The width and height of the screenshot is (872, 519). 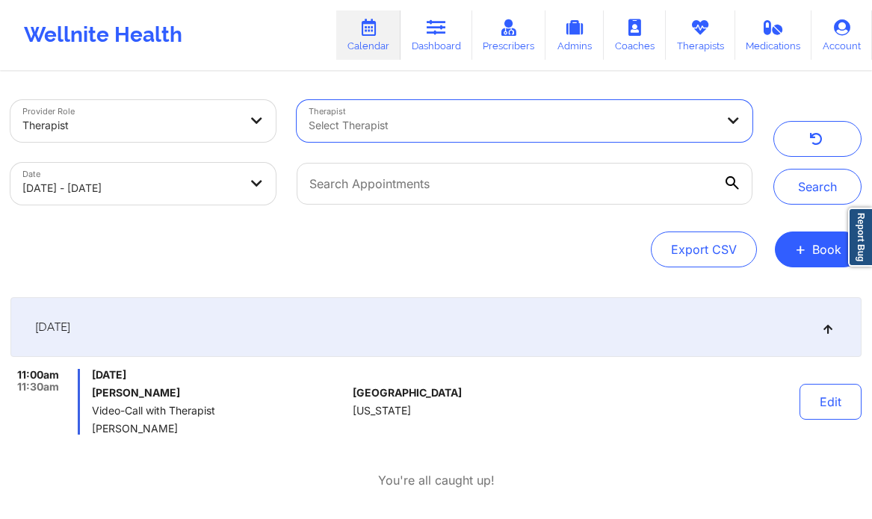 What do you see at coordinates (860, 237) in the screenshot?
I see `a: Report Bug` at bounding box center [860, 237].